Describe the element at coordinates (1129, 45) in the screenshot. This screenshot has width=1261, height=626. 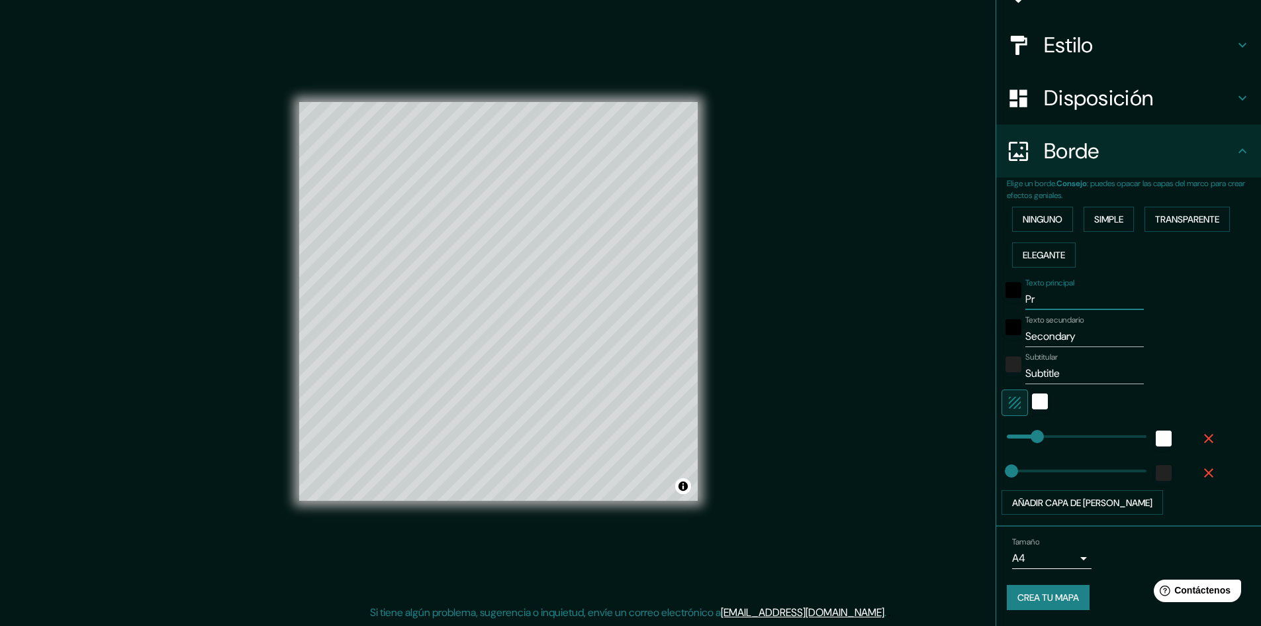
I see `div: Estilo` at that location.